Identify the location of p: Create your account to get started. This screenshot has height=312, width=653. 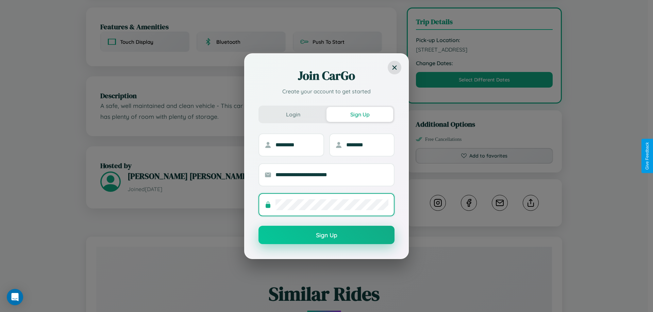
(326, 91).